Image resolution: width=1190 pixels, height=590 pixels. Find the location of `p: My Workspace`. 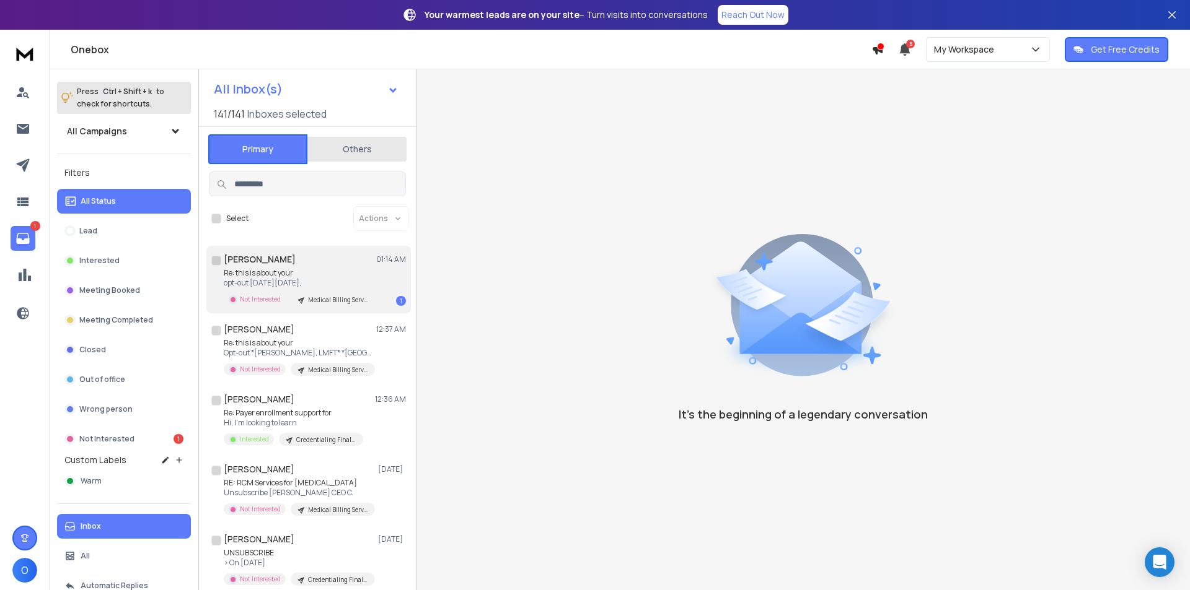

p: My Workspace is located at coordinates (966, 50).